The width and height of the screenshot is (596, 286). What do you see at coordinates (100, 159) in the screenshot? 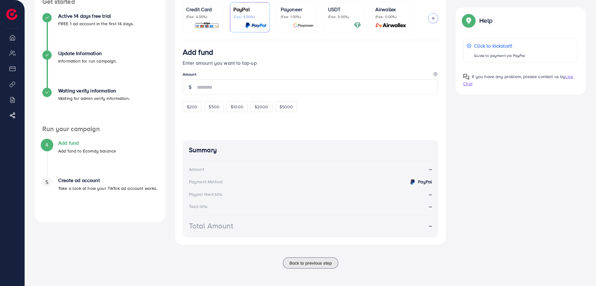
I see `li: Add fund` at bounding box center [100, 159].